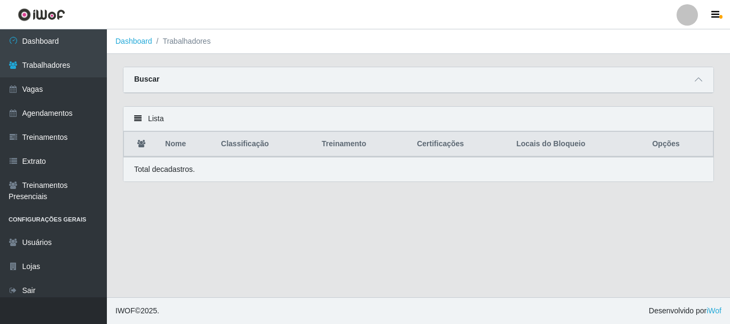  What do you see at coordinates (418, 119) in the screenshot?
I see `div: Lista` at bounding box center [418, 119].